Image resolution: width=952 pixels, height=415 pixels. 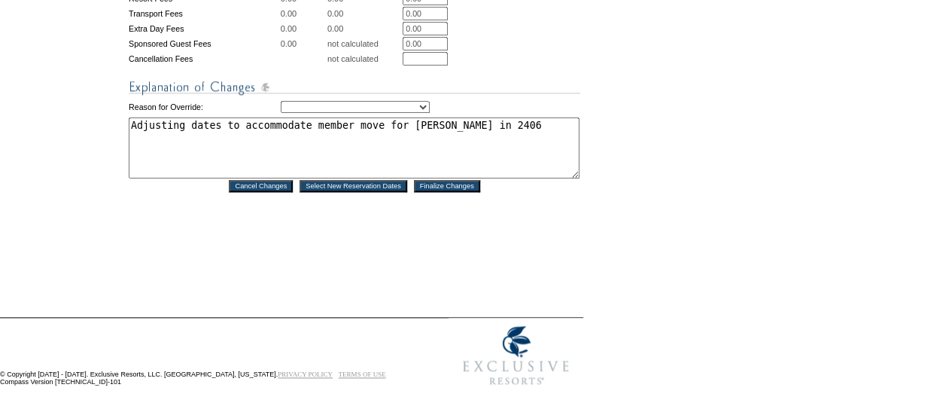 I want to click on img: Explanation of Changes, so click(x=354, y=87).